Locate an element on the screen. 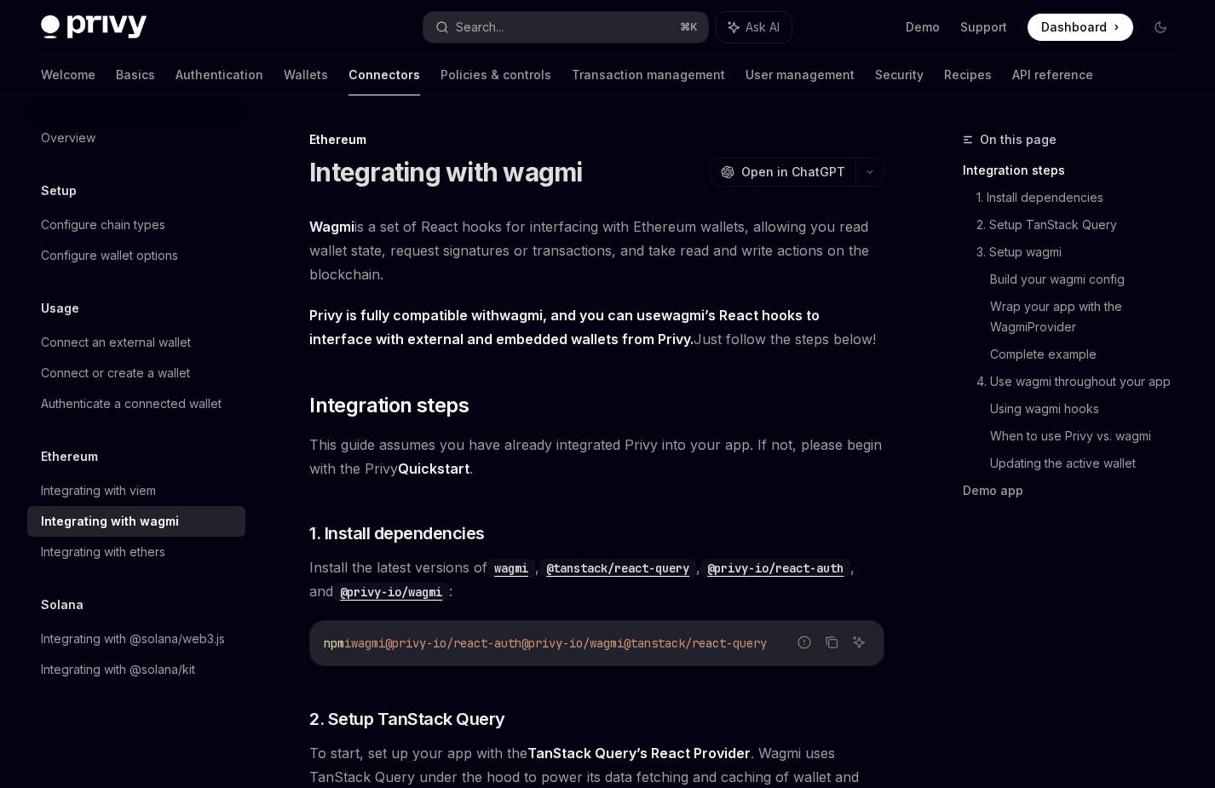 The width and height of the screenshot is (1215, 788). a: Recipes is located at coordinates (968, 75).